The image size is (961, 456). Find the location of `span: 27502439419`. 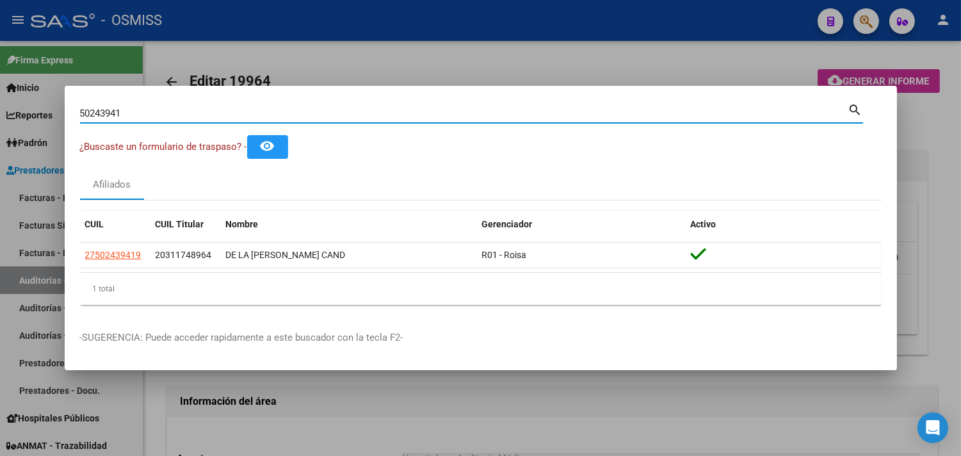

span: 27502439419 is located at coordinates (113, 255).